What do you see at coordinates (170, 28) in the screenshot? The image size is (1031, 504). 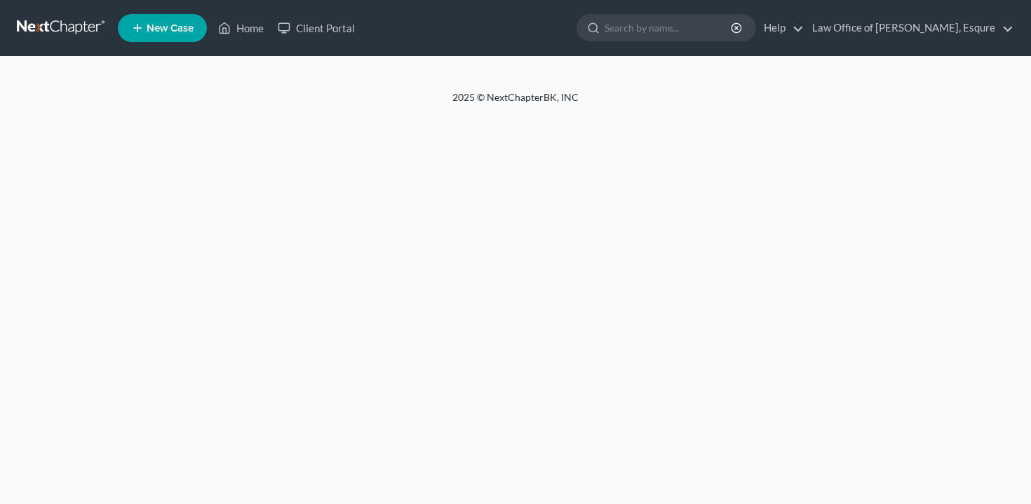 I see `span: New Case` at bounding box center [170, 28].